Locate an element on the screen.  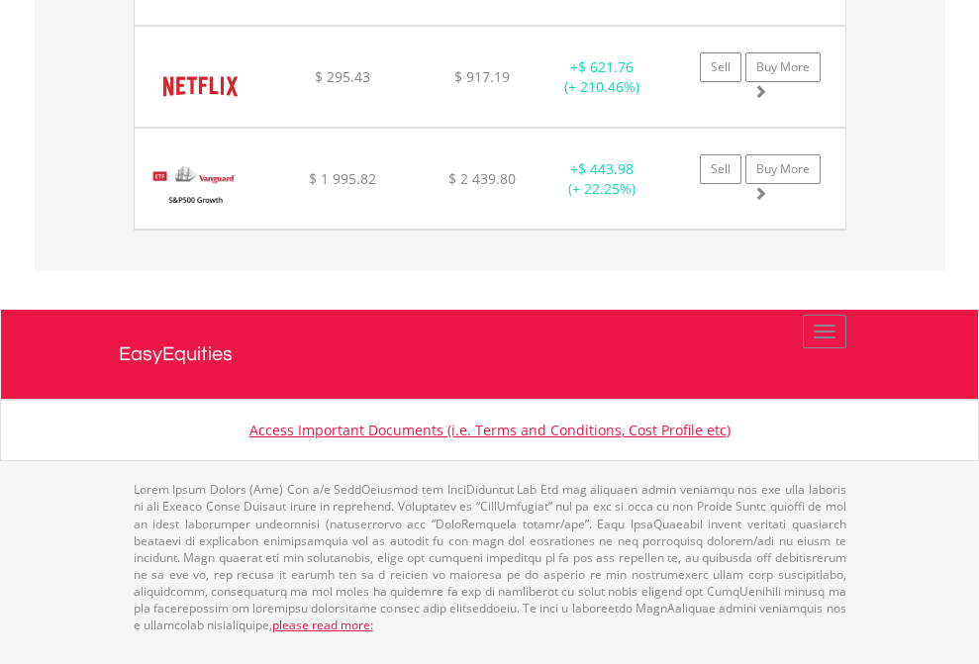
span: $ 443.98 is located at coordinates (606, 168).